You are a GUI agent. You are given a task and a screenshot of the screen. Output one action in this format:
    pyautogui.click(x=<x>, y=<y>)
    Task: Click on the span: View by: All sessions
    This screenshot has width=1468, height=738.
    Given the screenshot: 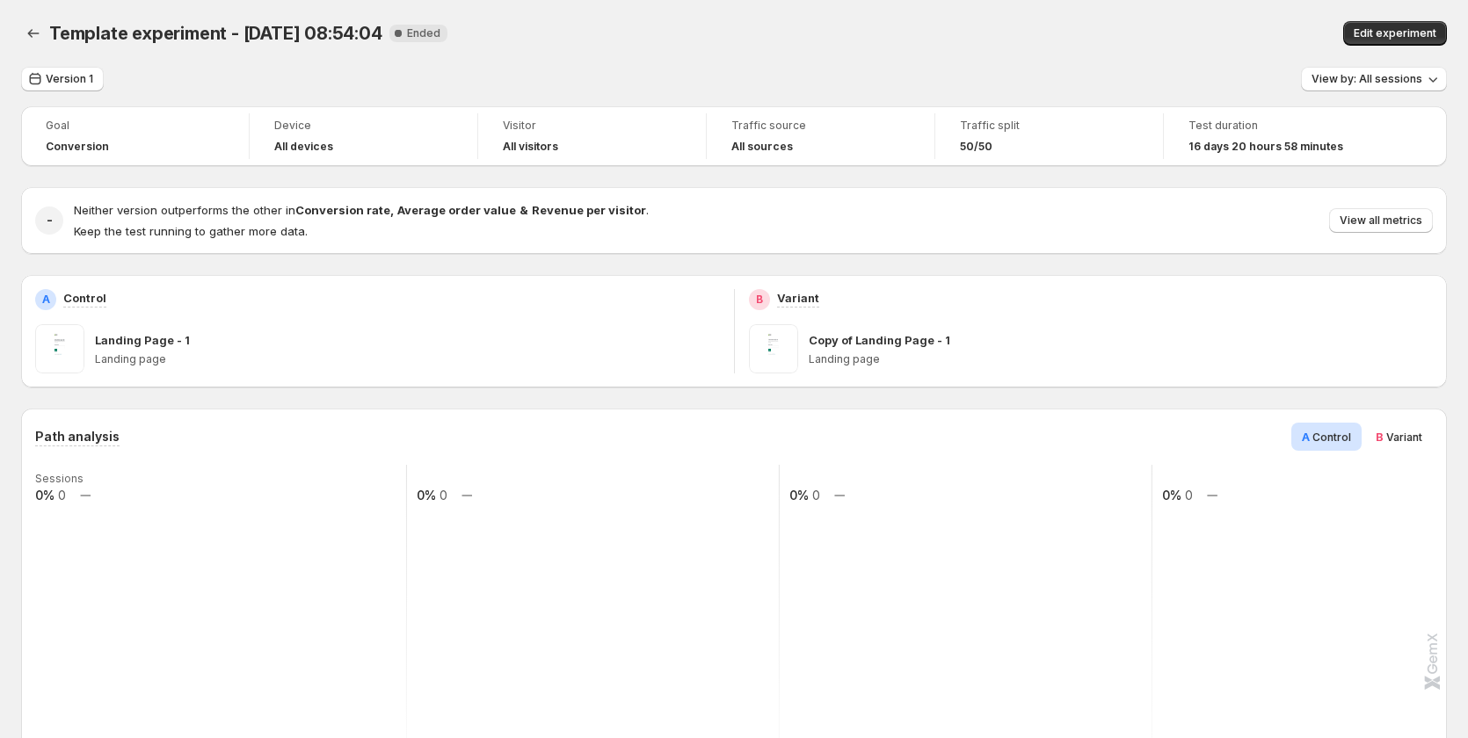 What is the action you would take?
    pyautogui.click(x=1367, y=79)
    